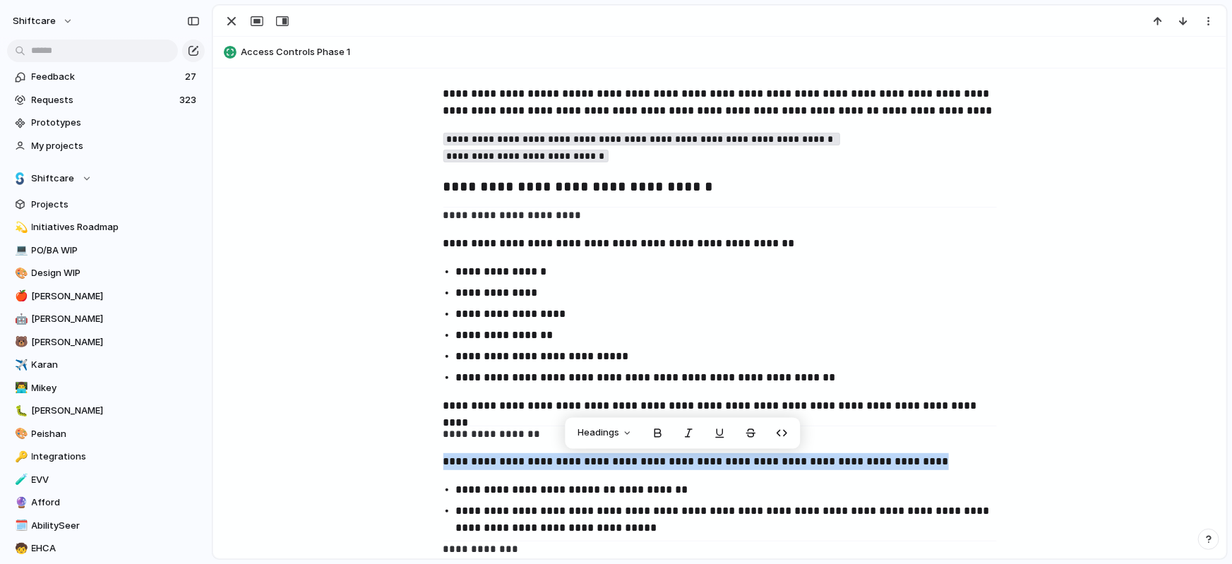 The image size is (1232, 564). I want to click on a: 🗓️AbilitySeer, so click(106, 526).